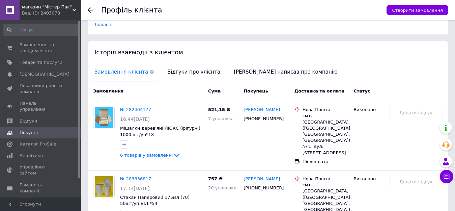 This screenshot has height=211, width=455. Describe the element at coordinates (51, 13) in the screenshot. I see `div: Ваш ID: 2403078` at that location.